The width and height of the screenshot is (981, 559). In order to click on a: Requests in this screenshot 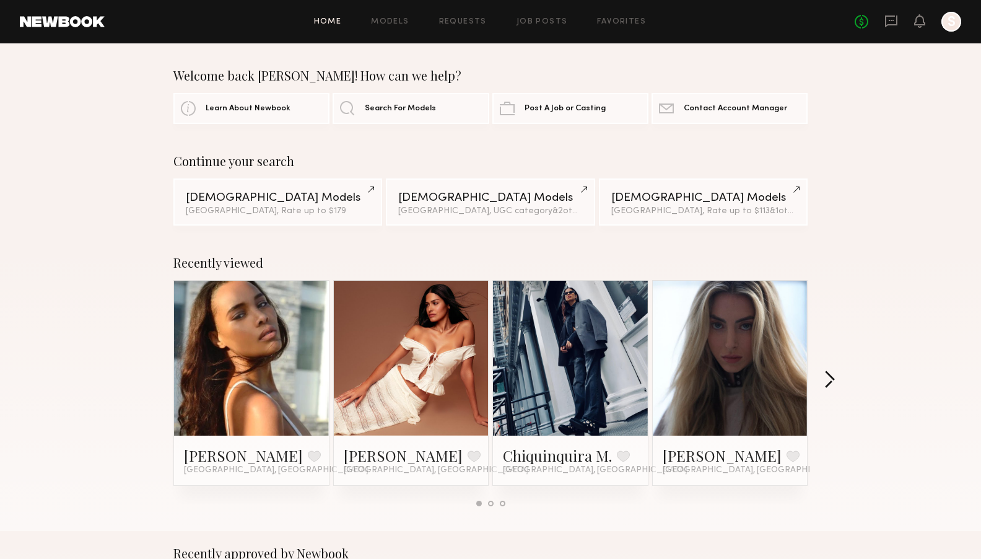, I will do `click(463, 22)`.